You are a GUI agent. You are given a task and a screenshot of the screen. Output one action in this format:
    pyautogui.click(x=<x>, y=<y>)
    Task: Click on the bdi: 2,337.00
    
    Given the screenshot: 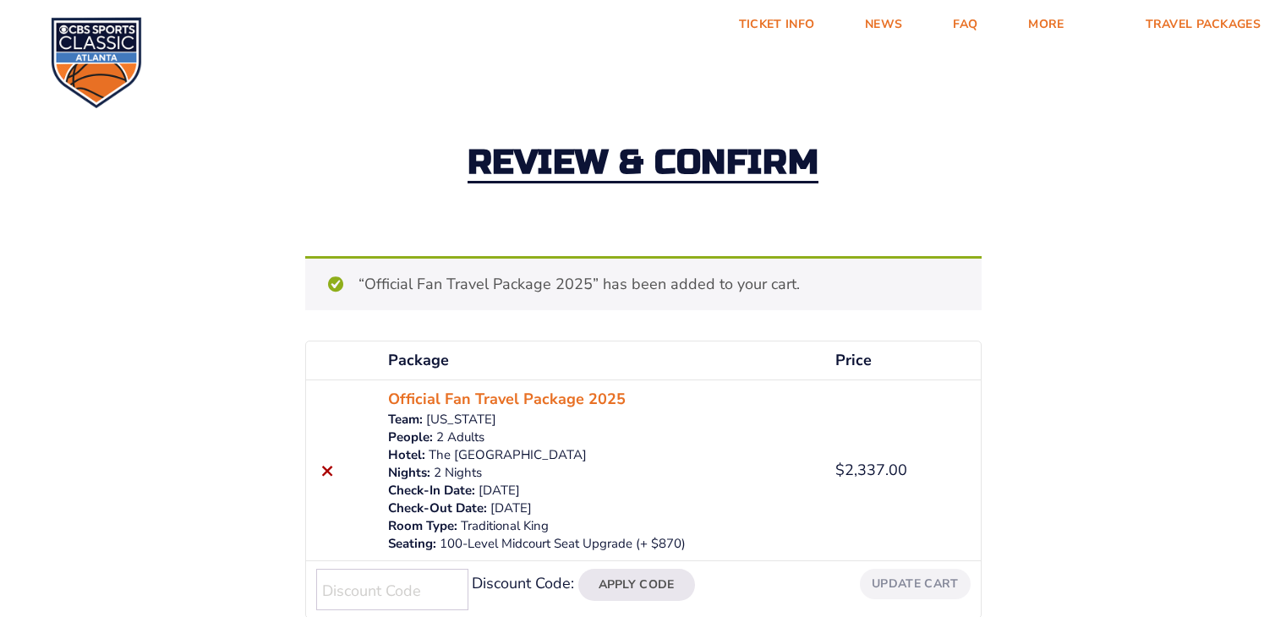 What is the action you would take?
    pyautogui.click(x=871, y=470)
    